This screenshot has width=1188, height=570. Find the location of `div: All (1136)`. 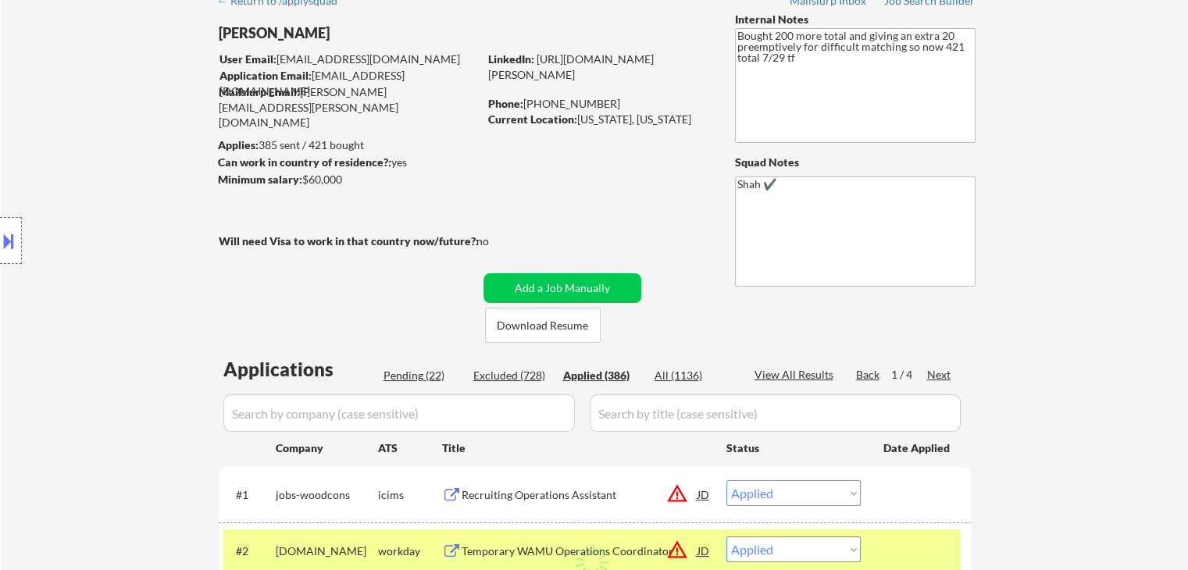

div: All (1136) is located at coordinates (694, 376).